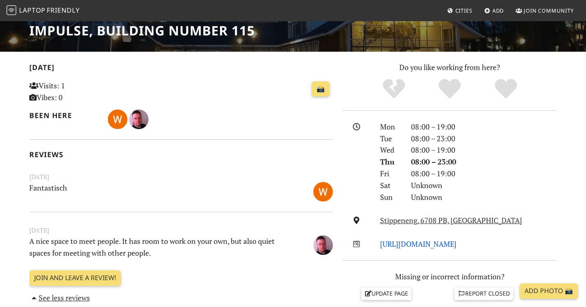 This screenshot has width=586, height=307. What do you see at coordinates (155, 247) in the screenshot?
I see `p: A nice space to meet people. It has room to work on your own, but also quiet spaces for meeting w...` at bounding box center [155, 247].